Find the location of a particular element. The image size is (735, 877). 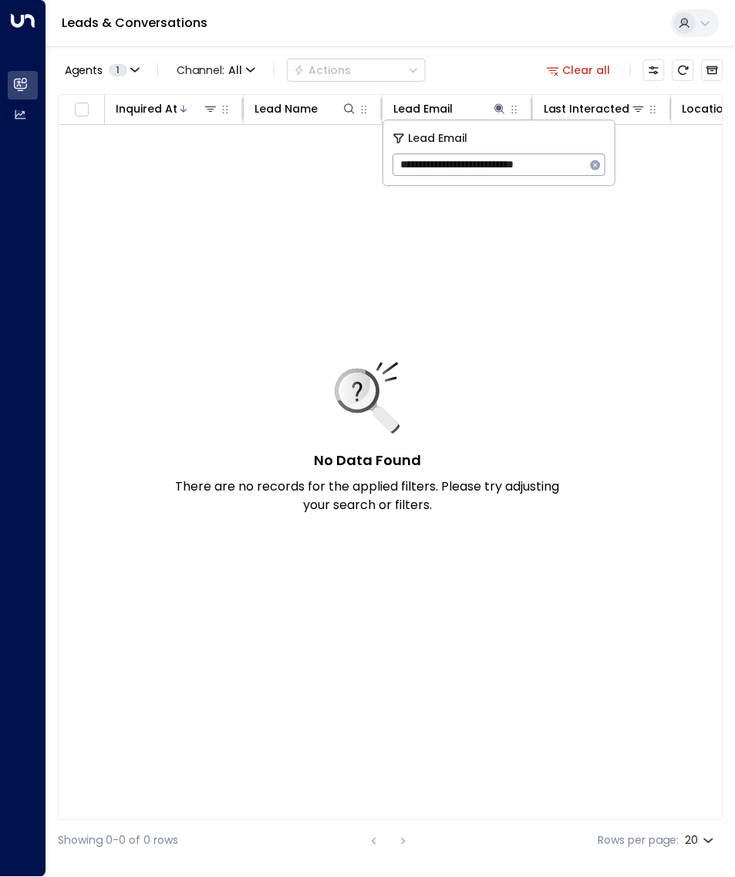

span: 1 is located at coordinates (118, 70).